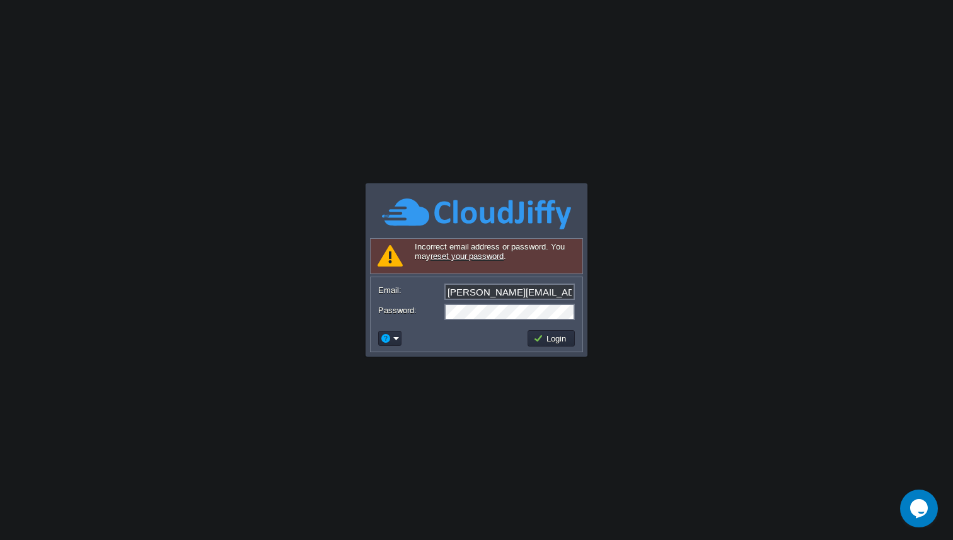 The width and height of the screenshot is (953, 540). Describe the element at coordinates (476, 256) in the screenshot. I see `div: Incorrect email address or password. You may .` at that location.